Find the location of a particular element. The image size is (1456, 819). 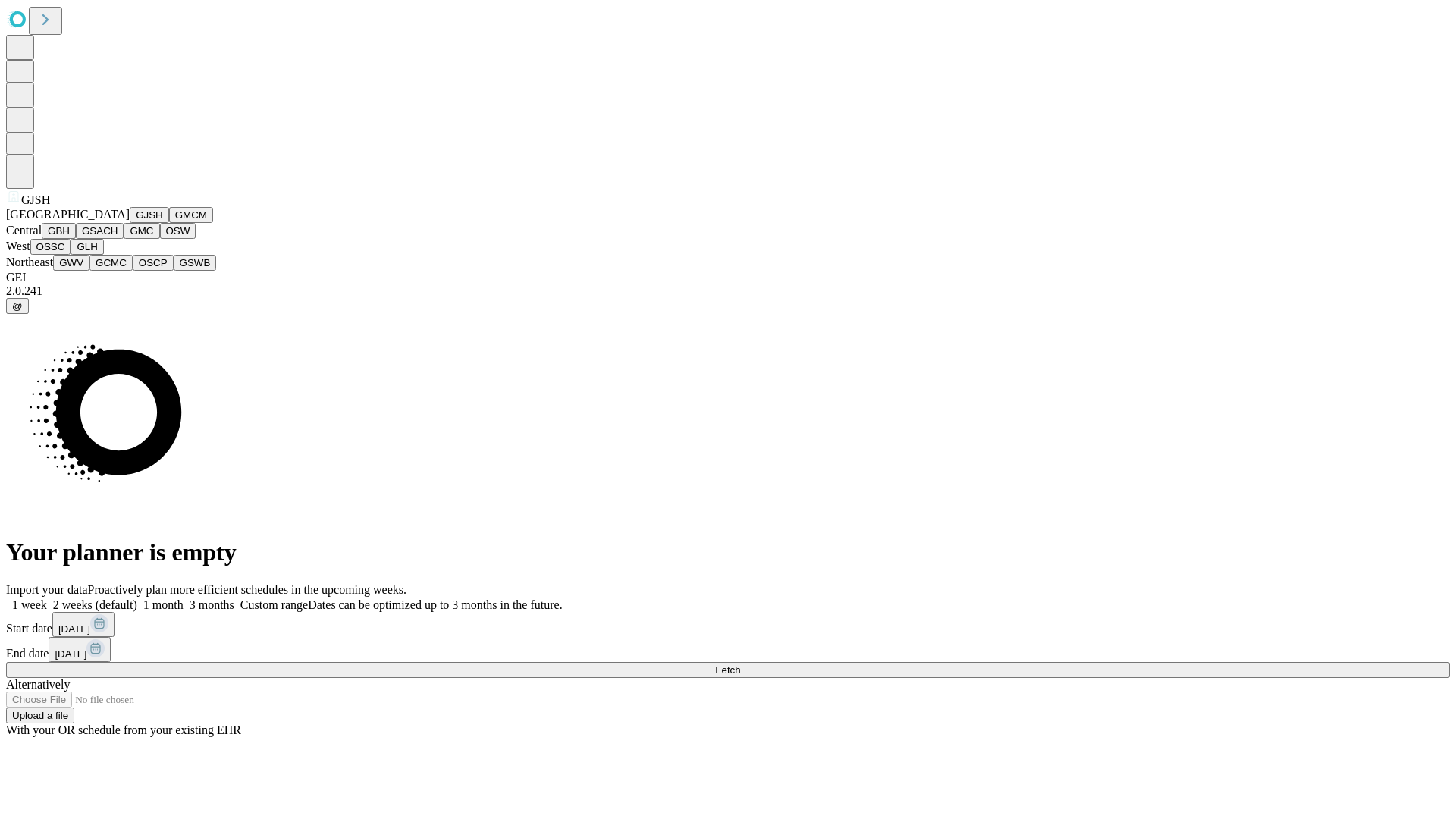

button: GWV is located at coordinates (71, 262).